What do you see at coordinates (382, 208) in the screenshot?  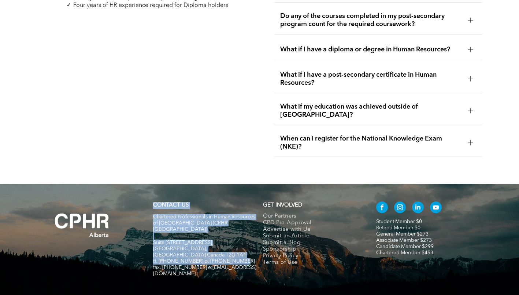 I see `a: facebook` at bounding box center [382, 208].